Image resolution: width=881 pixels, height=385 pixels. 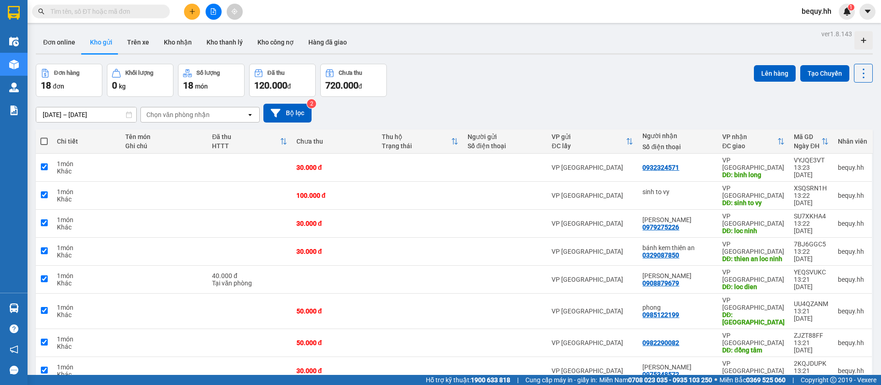 I want to click on div: Người gửi, so click(x=505, y=137).